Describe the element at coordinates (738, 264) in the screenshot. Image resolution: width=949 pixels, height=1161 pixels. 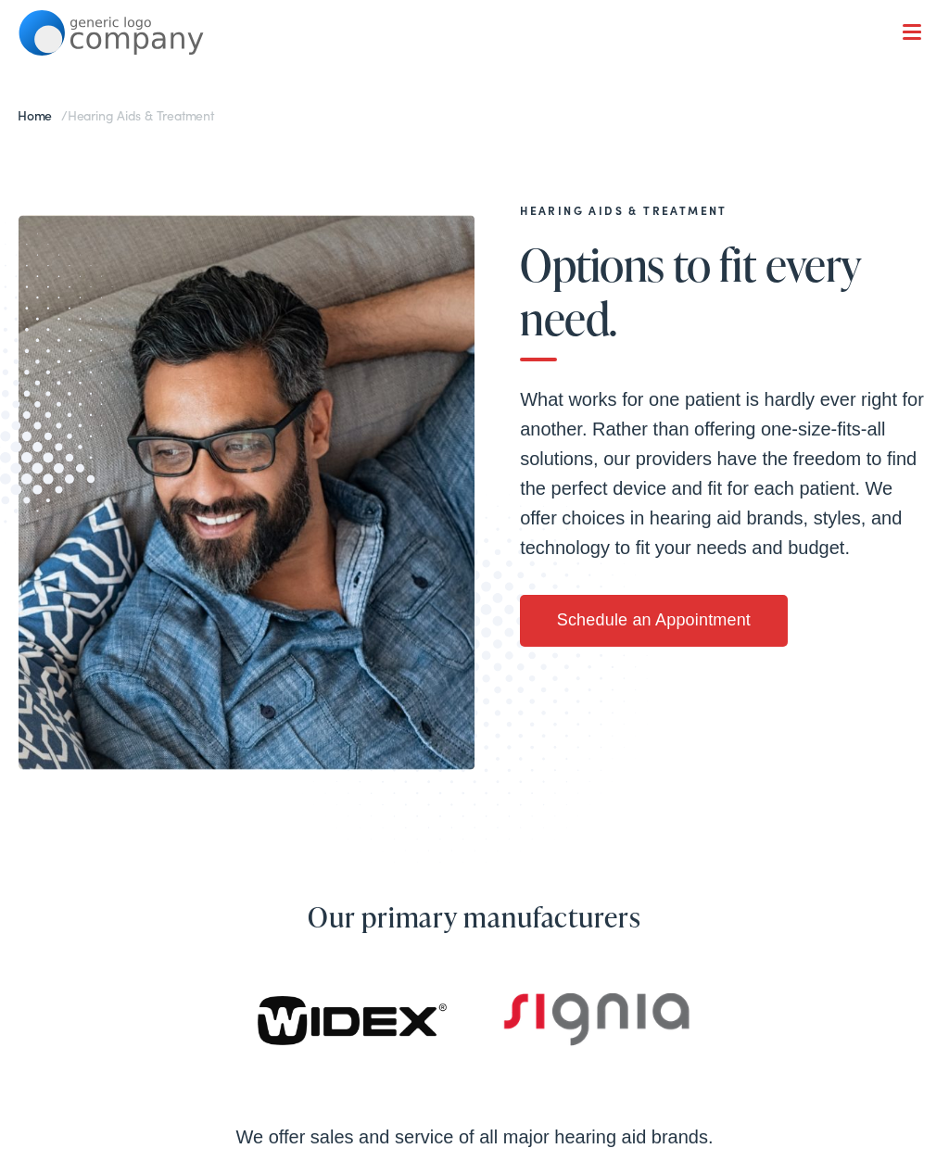
I see `span: fit` at that location.